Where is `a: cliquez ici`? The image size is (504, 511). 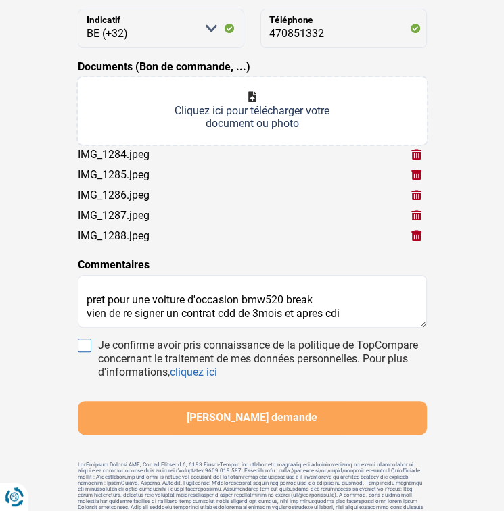
a: cliquez ici is located at coordinates (193, 372).